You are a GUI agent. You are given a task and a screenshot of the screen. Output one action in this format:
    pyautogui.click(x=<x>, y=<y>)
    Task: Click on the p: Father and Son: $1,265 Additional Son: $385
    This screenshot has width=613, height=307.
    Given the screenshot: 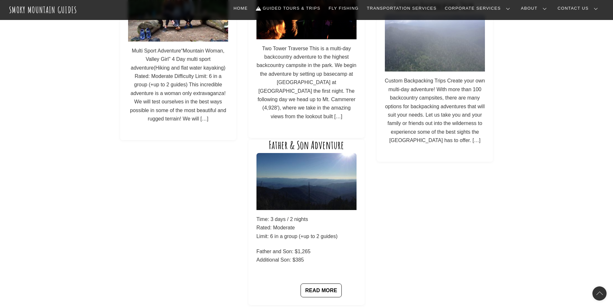 What is the action you would take?
    pyautogui.click(x=306, y=255)
    